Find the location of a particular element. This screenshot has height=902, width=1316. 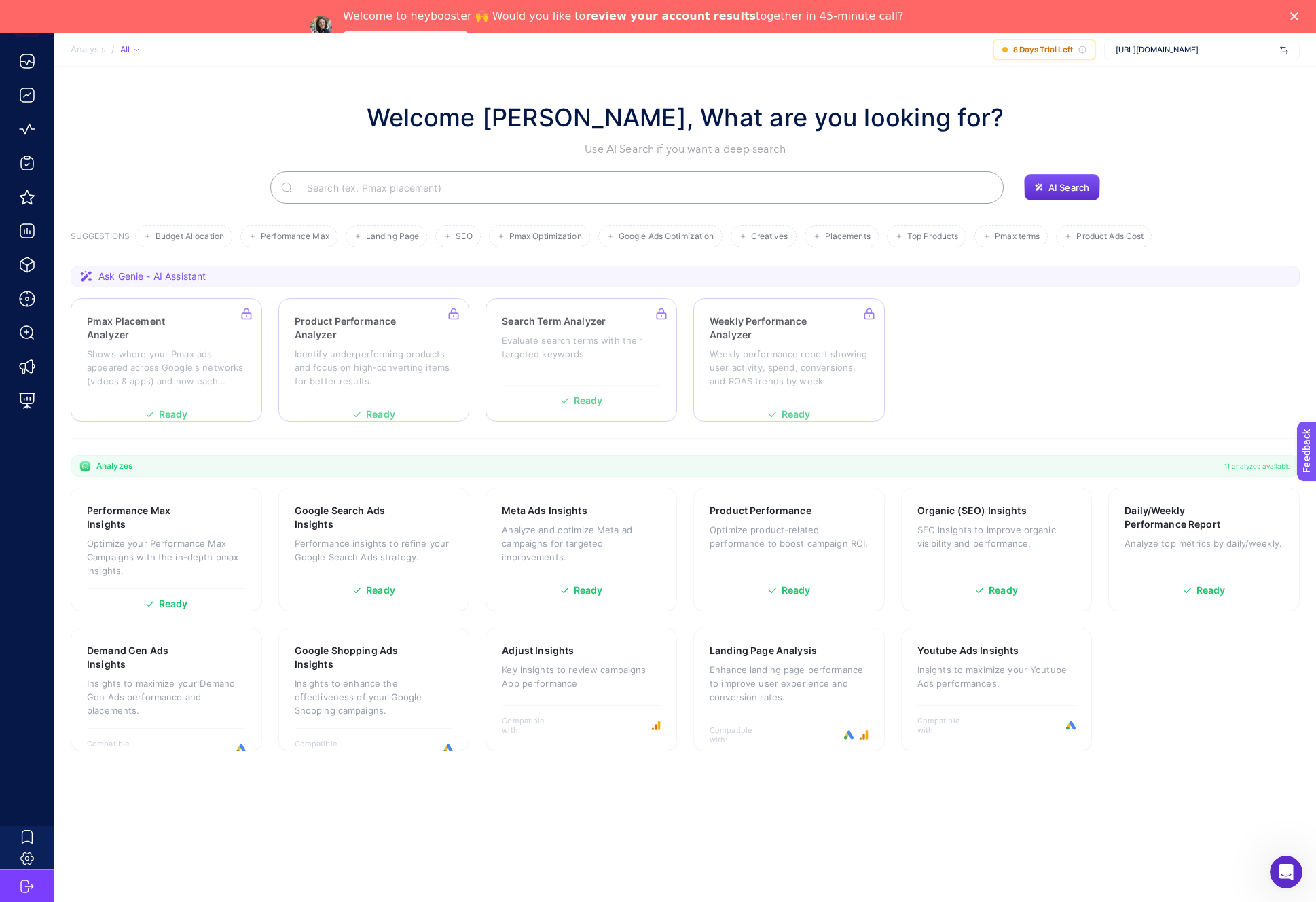

h3: Meta Ads Insights is located at coordinates (544, 510).